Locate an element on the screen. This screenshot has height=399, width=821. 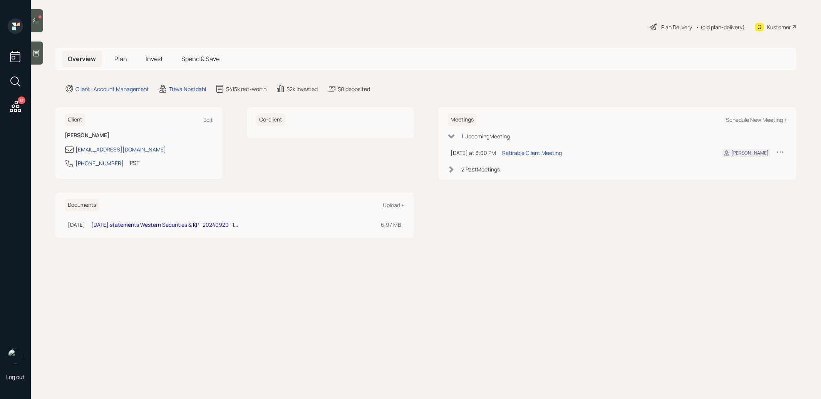
span: Plan is located at coordinates (120, 59).